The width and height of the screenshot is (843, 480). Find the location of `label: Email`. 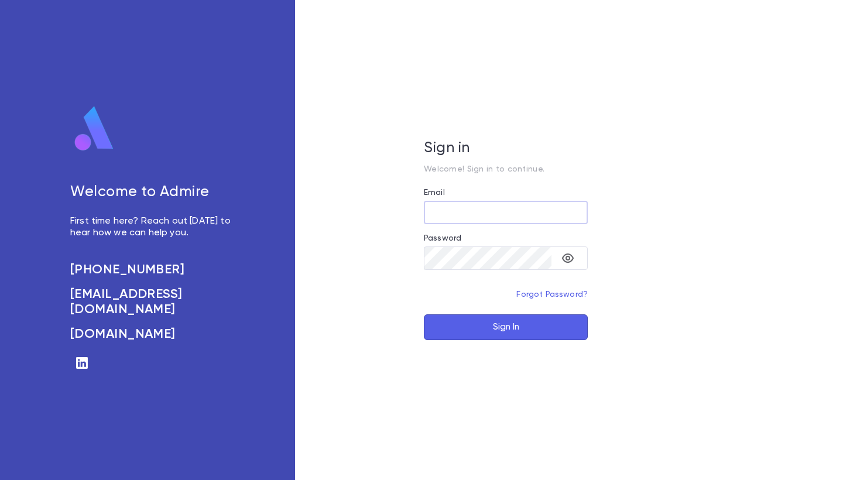

label: Email is located at coordinates (434, 193).